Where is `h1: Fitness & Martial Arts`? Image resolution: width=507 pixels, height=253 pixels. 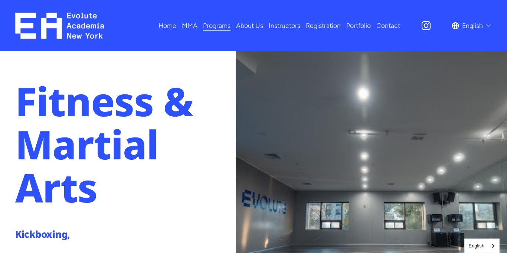 h1: Fitness & Martial Arts is located at coordinates (123, 144).